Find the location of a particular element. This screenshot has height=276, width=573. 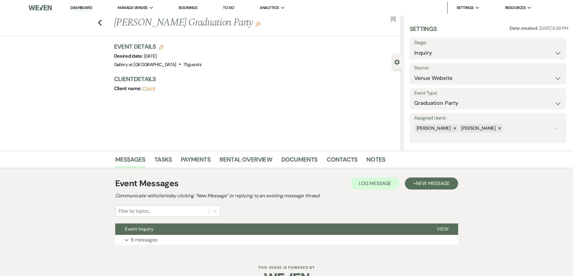

span: Desired date: is located at coordinates (129, 56).